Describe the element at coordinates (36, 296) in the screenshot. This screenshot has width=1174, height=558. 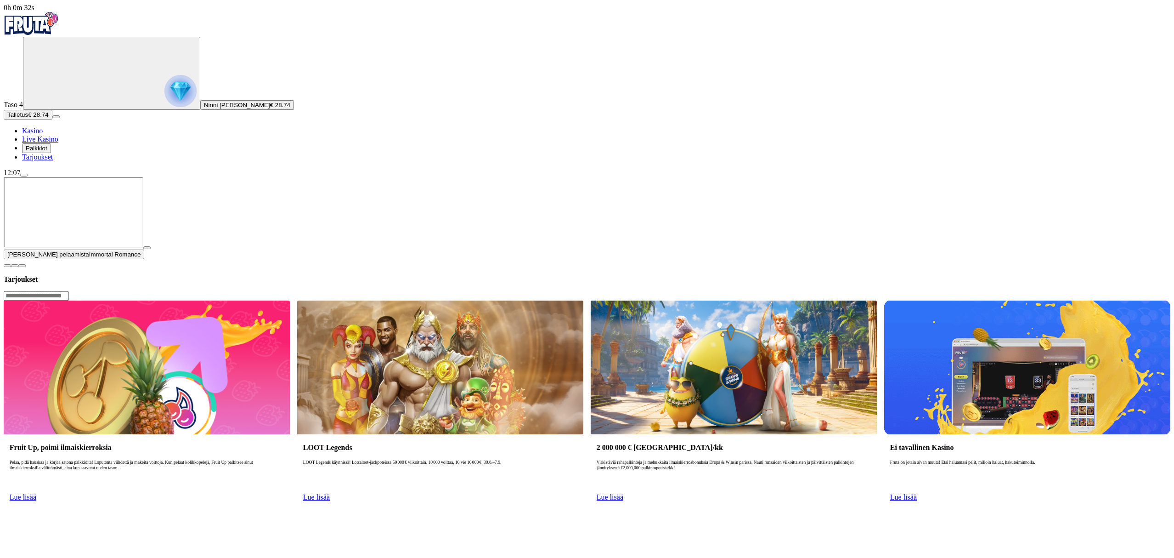
I see `input: Search` at that location.